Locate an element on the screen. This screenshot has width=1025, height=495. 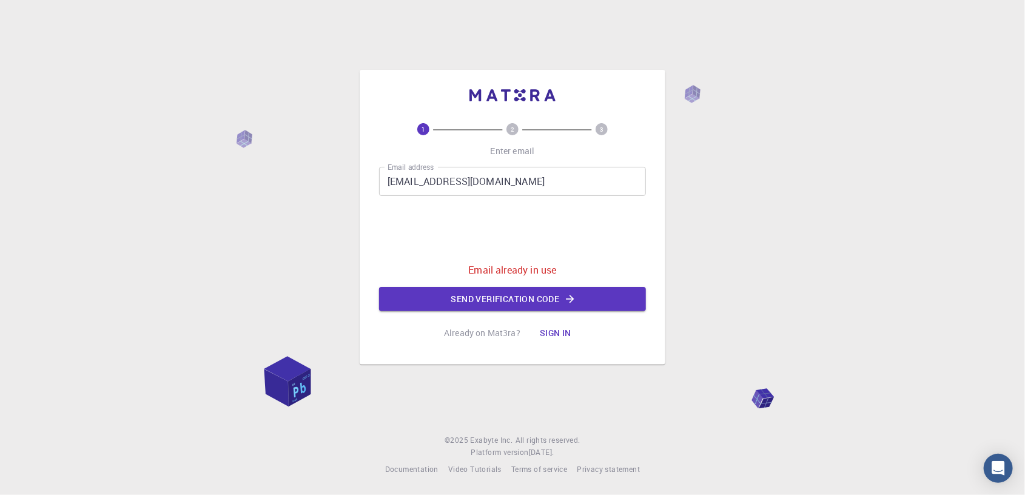
a: Terms of service is located at coordinates (539, 470).